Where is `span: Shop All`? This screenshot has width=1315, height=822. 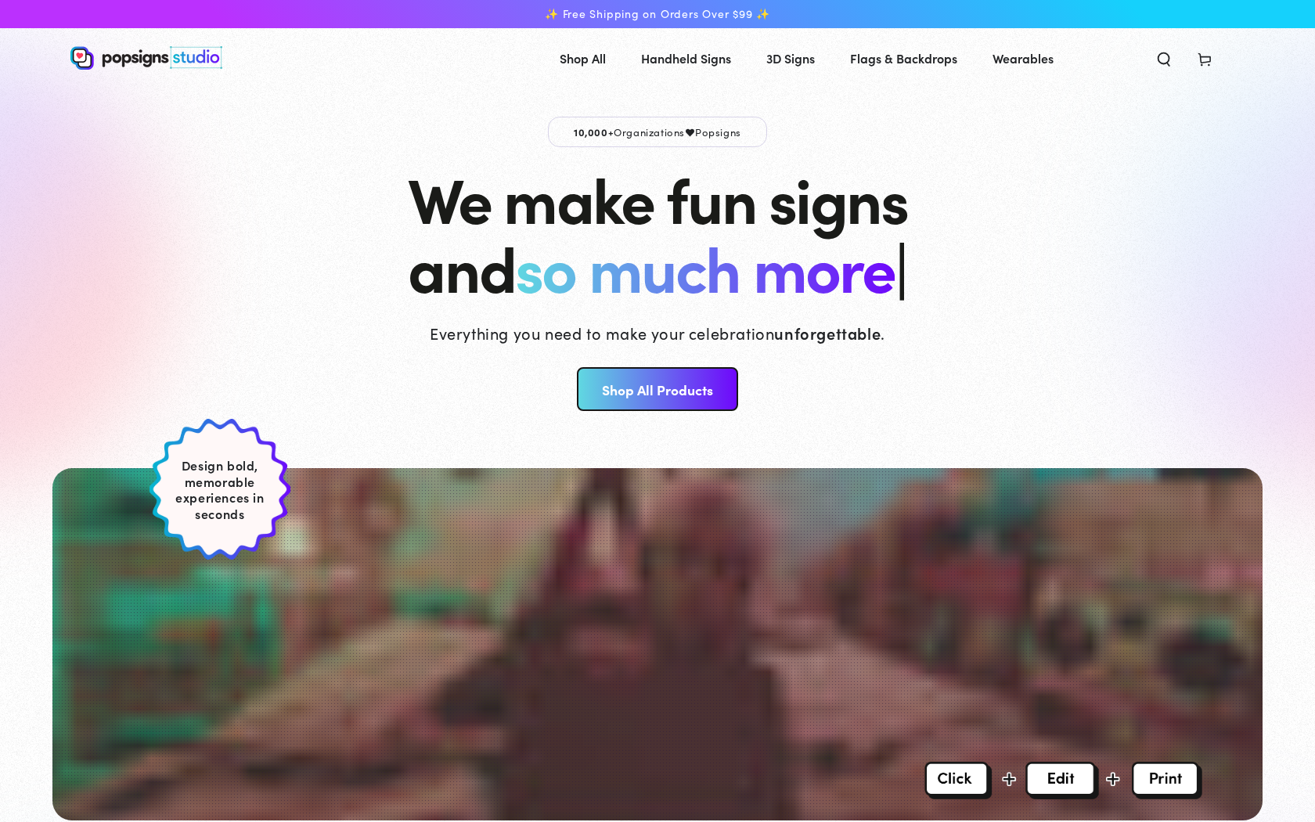
span: Shop All is located at coordinates (582, 58).